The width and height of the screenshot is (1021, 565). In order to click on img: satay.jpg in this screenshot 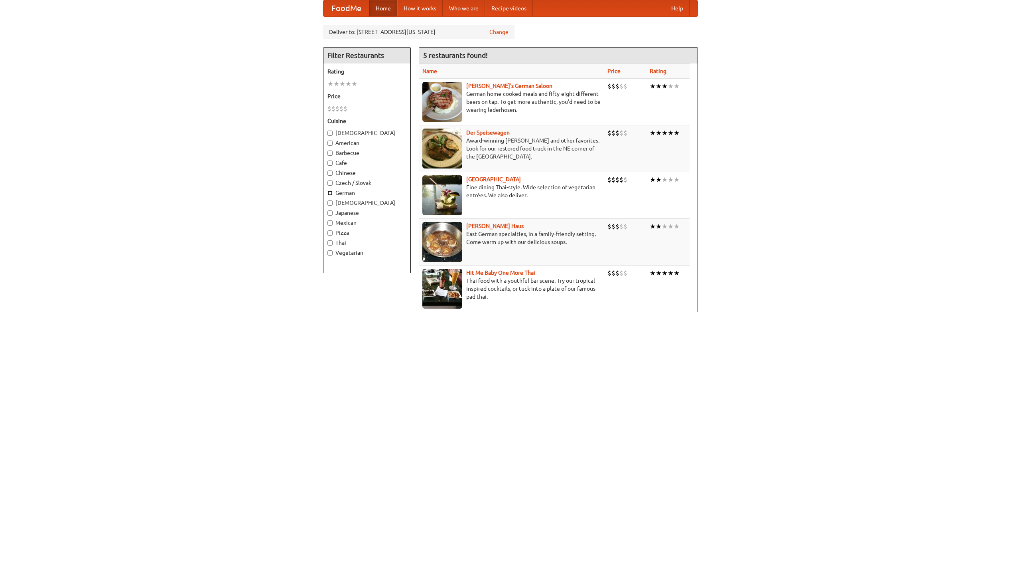, I will do `click(443, 195)`.